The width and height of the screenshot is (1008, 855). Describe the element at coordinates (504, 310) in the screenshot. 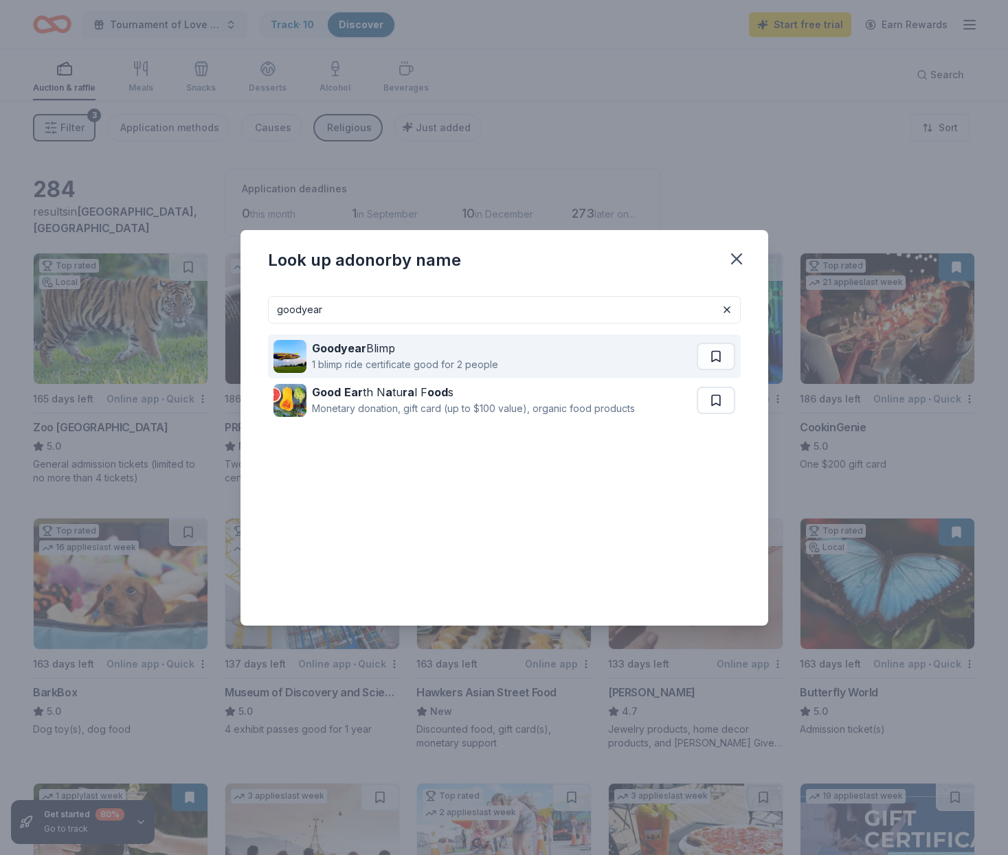

I see `input: Search` at that location.